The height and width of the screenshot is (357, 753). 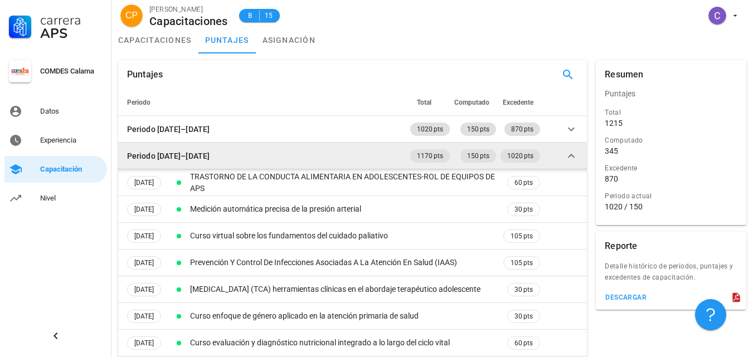 I want to click on a: Nivel, so click(x=56, y=198).